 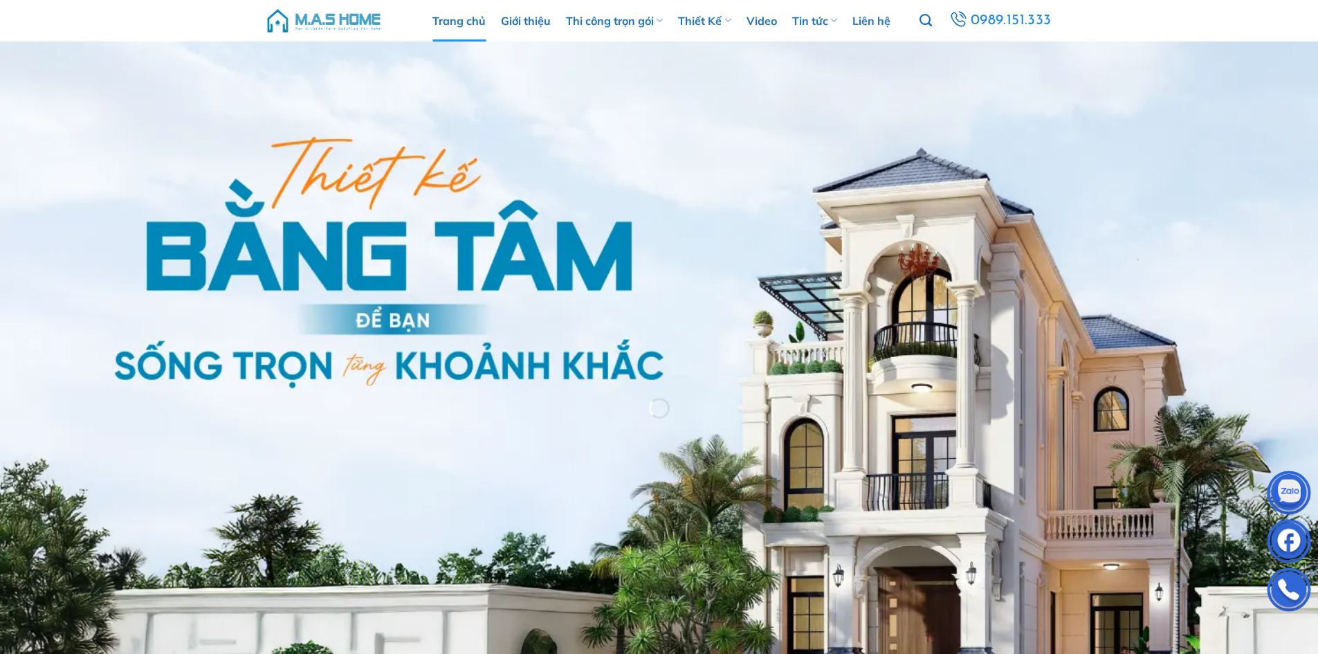 What do you see at coordinates (1289, 495) in the screenshot?
I see `img: Zalo` at bounding box center [1289, 495].